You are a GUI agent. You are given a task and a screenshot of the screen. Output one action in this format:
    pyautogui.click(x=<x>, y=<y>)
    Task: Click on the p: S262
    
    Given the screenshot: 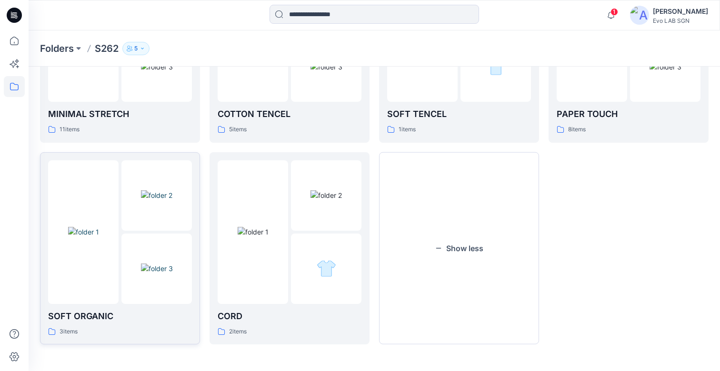 What is the action you would take?
    pyautogui.click(x=107, y=49)
    